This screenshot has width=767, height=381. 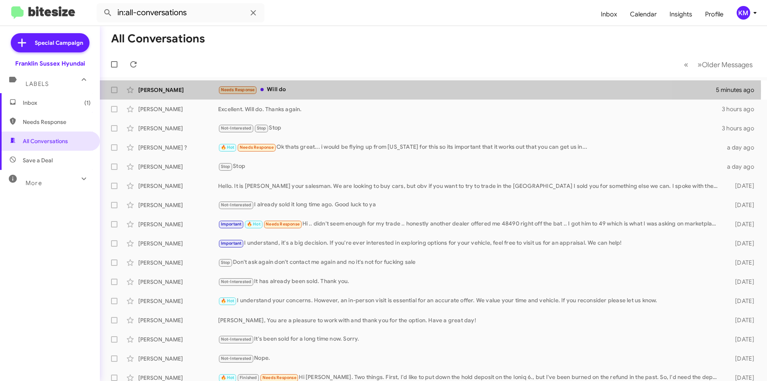 What do you see at coordinates (470, 262) in the screenshot?
I see `div: Don't ask again don't contact me again and no it's not for fucking sale` at bounding box center [470, 262].